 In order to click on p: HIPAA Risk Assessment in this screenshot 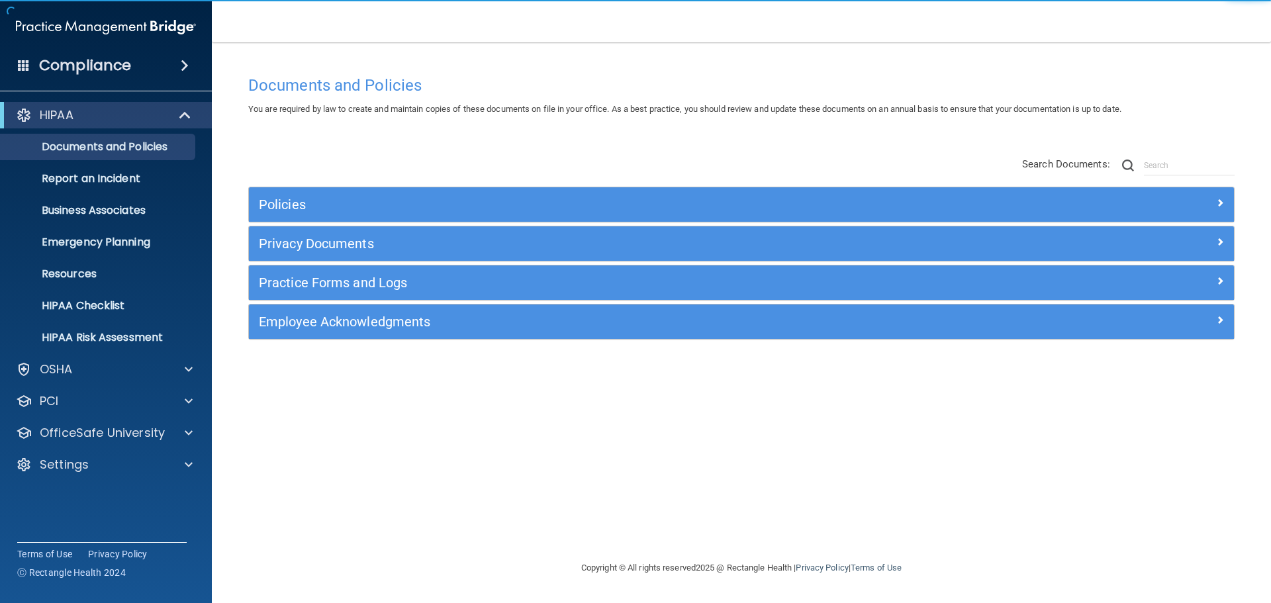, I will do `click(99, 338)`.